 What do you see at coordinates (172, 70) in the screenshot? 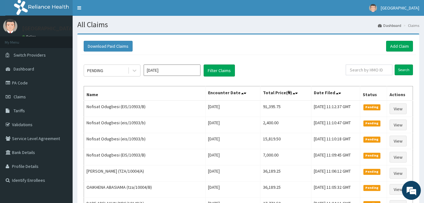
I see `input: Select Month and Year` at bounding box center [172, 70].